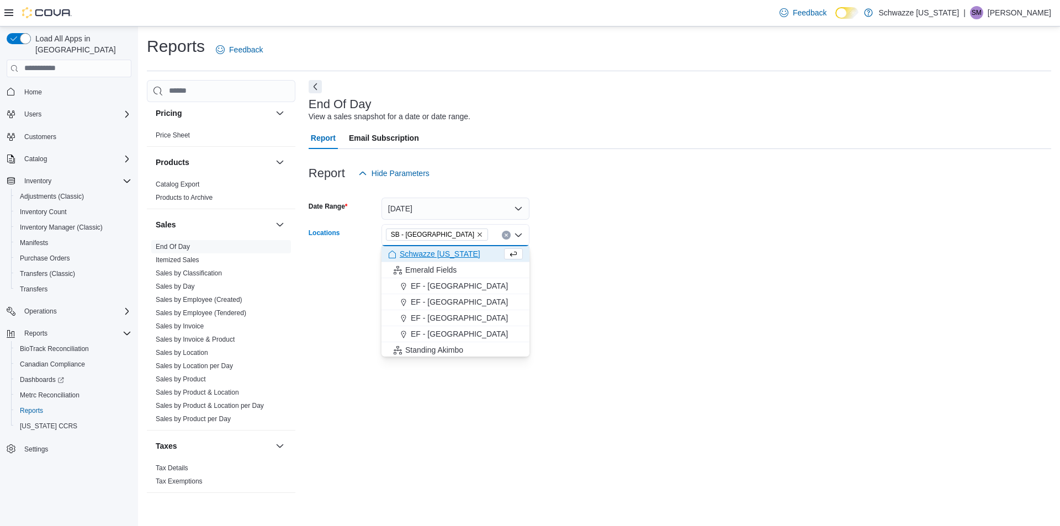  What do you see at coordinates (434, 350) in the screenshot?
I see `span: Standing Akimbo` at bounding box center [434, 350].